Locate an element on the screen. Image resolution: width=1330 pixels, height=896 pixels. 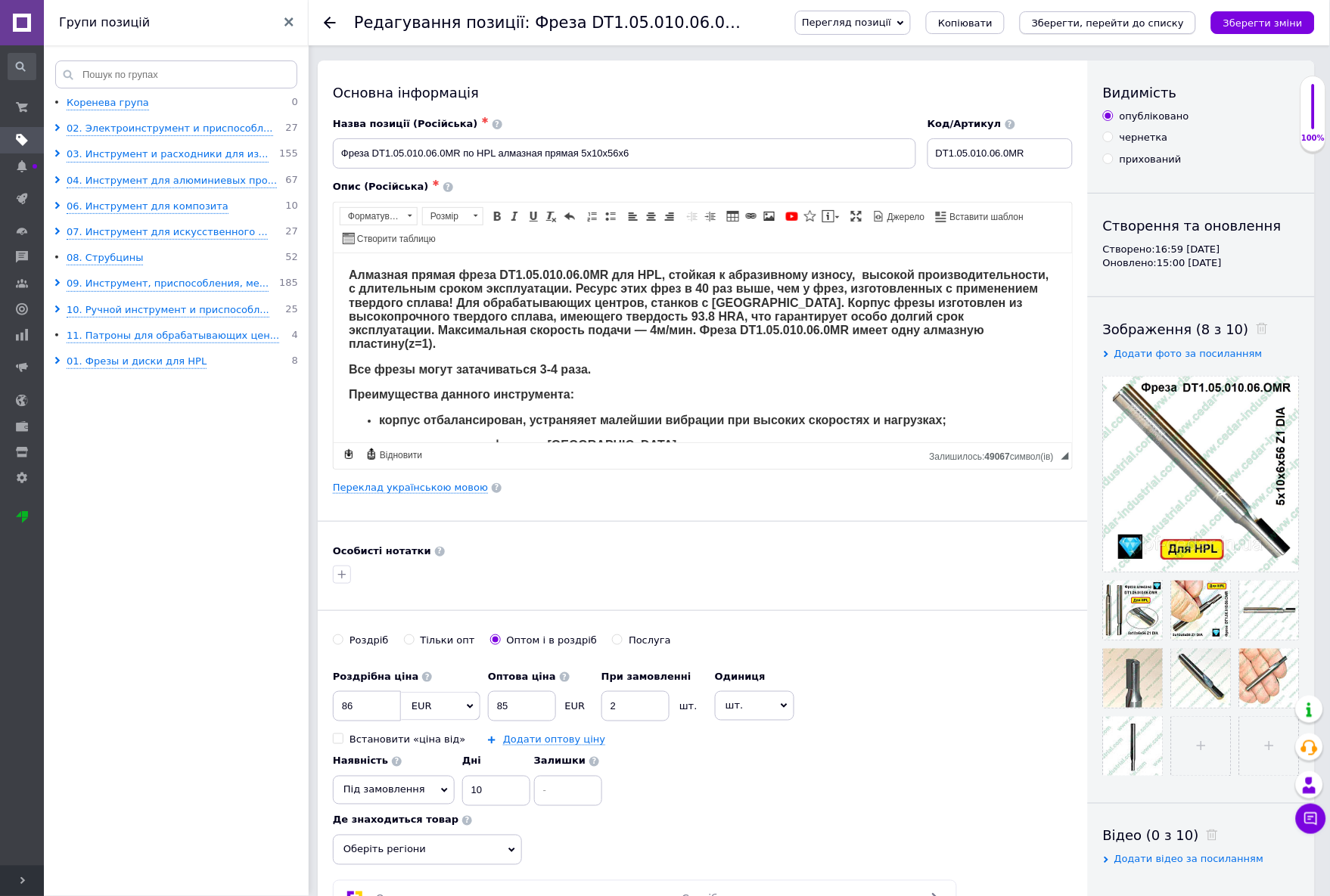
body: Редактор, DC21FAFE-8FE2-4D8C-A40E-912F75A7C4EB is located at coordinates (369, 159).